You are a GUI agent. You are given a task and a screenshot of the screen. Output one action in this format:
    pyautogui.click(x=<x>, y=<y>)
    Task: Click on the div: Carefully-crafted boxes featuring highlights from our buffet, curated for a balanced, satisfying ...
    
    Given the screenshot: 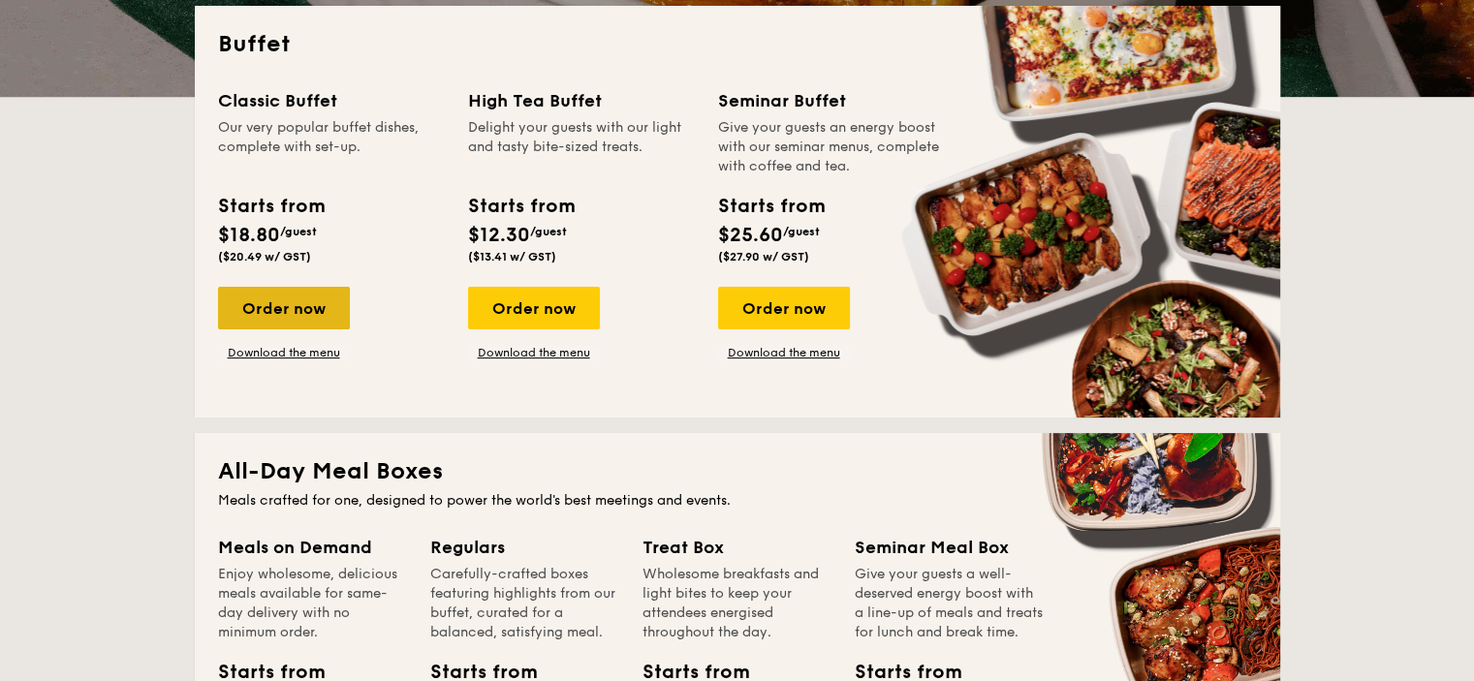 What is the action you would take?
    pyautogui.click(x=524, y=604)
    